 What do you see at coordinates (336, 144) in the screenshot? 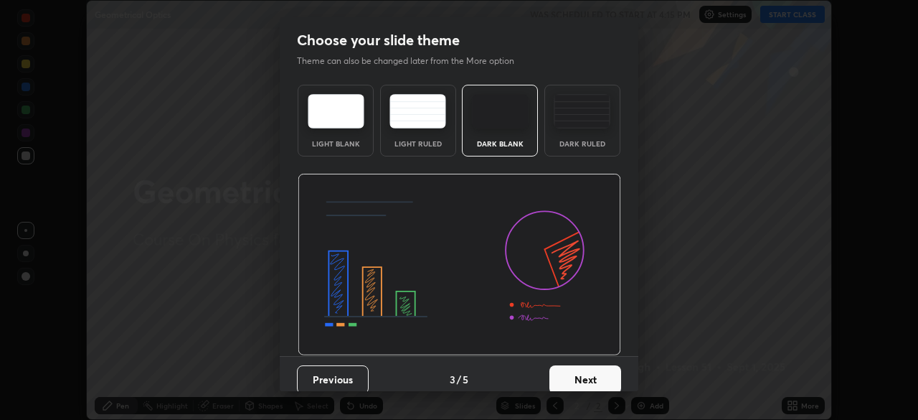
I see `div: Light Blank` at bounding box center [336, 144].